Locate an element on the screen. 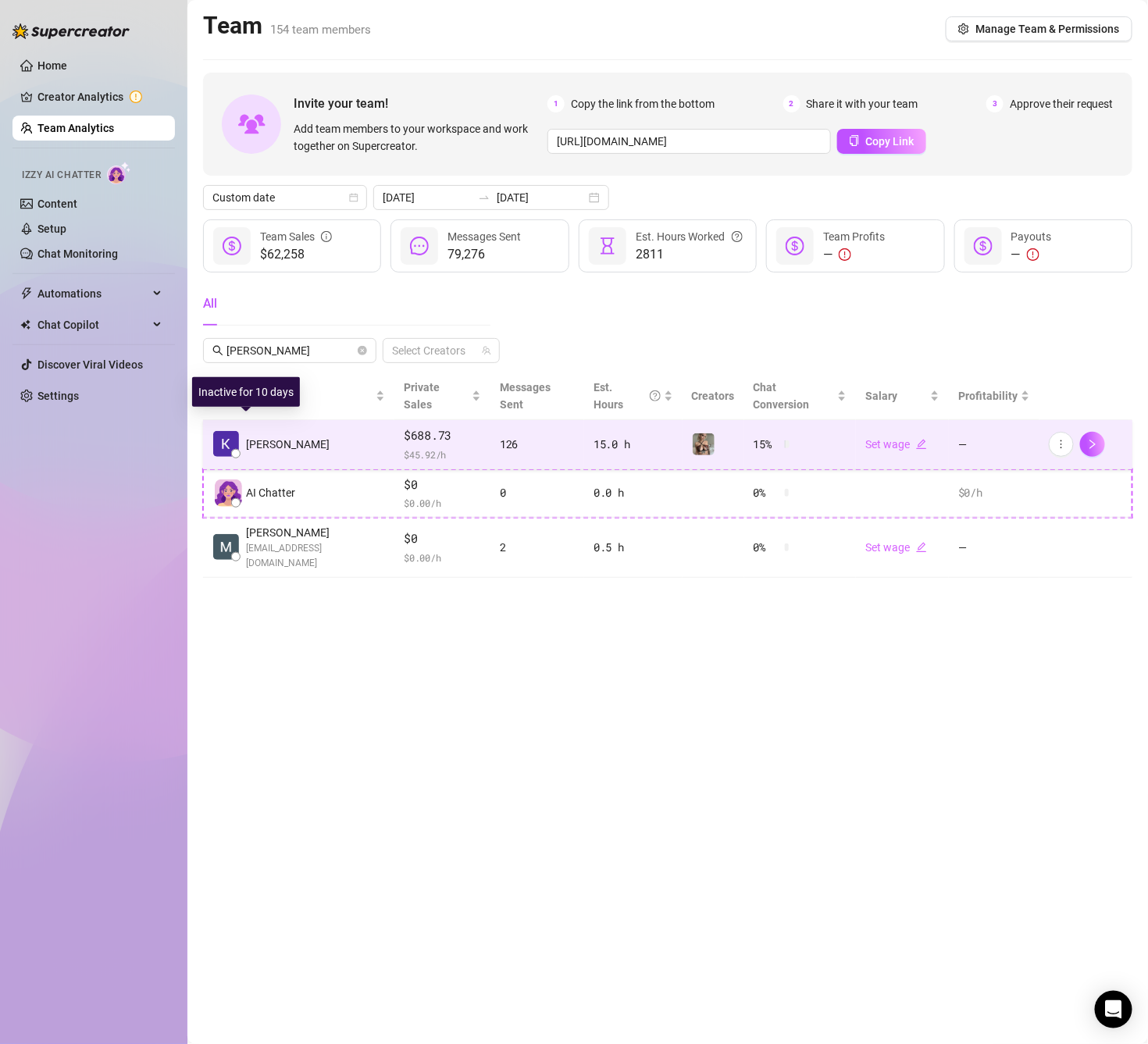 Image resolution: width=1148 pixels, height=1044 pixels. span: Salary is located at coordinates (881, 396).